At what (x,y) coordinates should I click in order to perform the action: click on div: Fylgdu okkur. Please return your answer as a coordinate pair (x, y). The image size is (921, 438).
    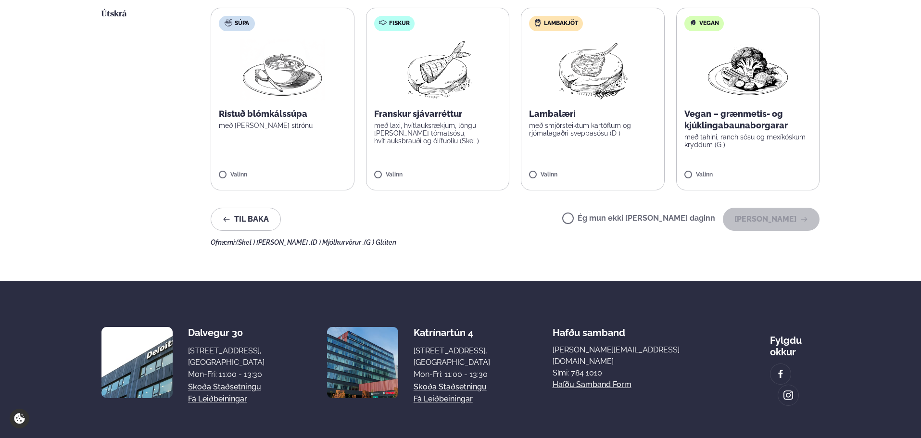
    Looking at the image, I should click on (794, 342).